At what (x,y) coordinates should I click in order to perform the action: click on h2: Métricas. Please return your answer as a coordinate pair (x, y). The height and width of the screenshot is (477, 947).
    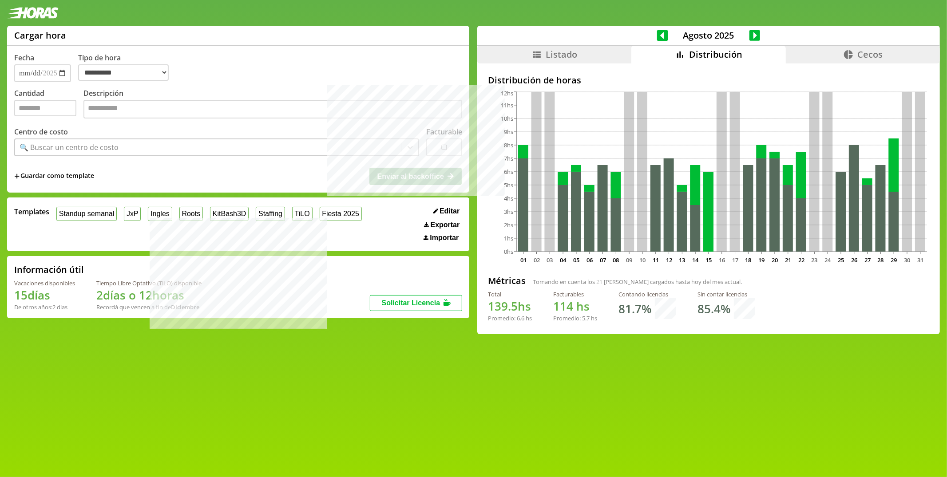
    Looking at the image, I should click on (507, 281).